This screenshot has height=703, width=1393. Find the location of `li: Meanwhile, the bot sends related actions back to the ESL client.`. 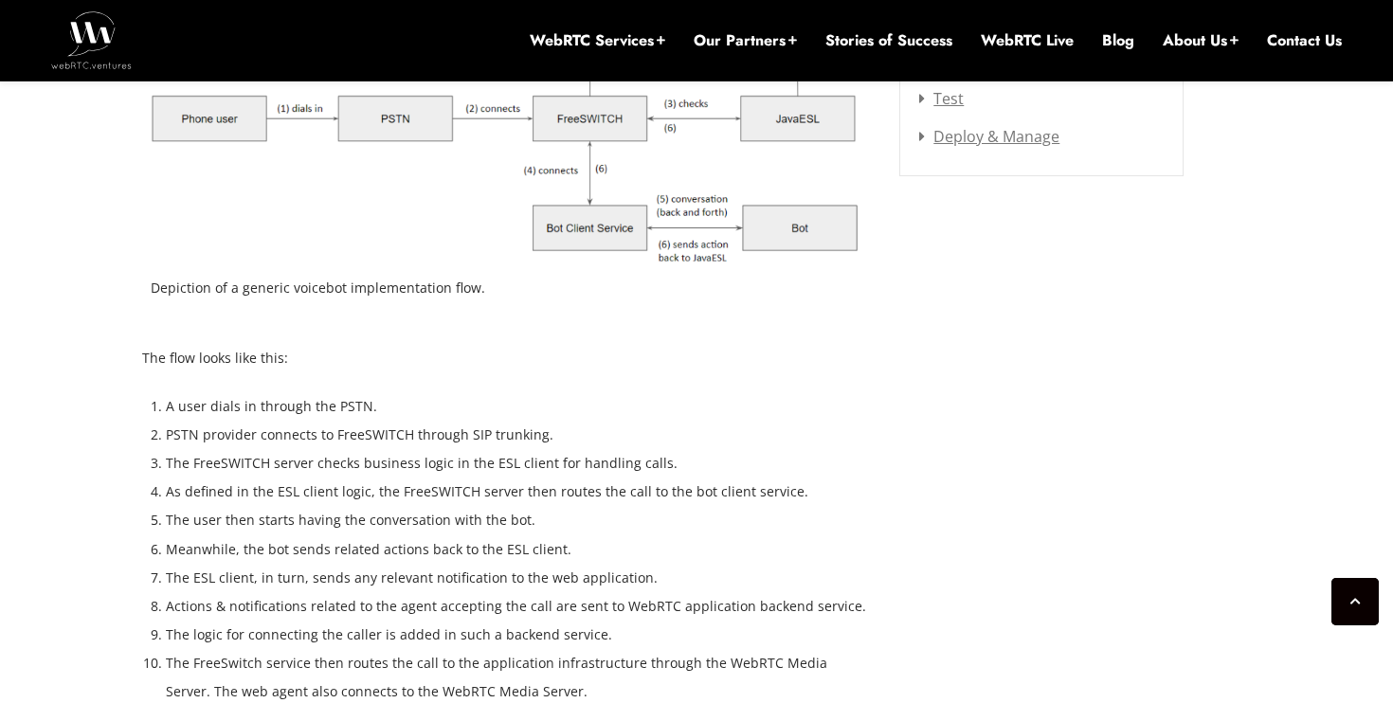

li: Meanwhile, the bot sends related actions back to the ESL client. is located at coordinates (518, 550).